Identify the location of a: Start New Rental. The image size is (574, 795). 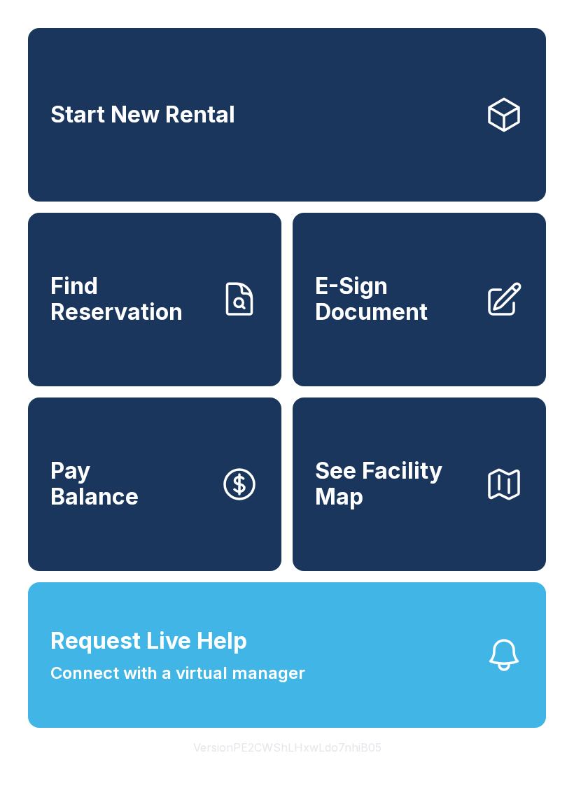
(287, 115).